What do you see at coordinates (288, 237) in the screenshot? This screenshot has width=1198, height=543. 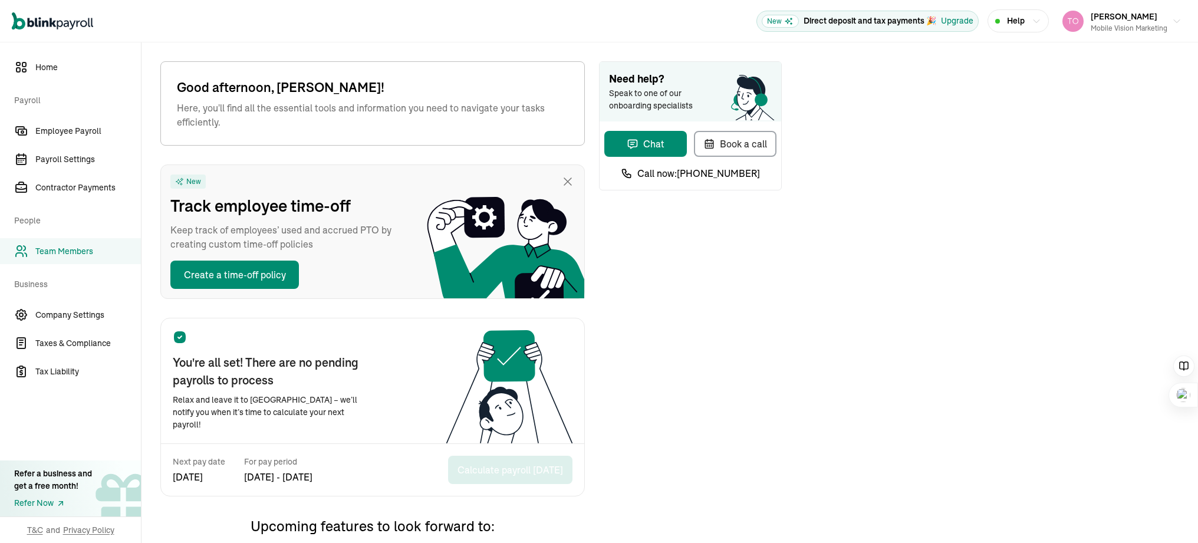 I see `span: Keep track of employees’ used and accrued PTO by creating custom time-off policies` at bounding box center [288, 237].